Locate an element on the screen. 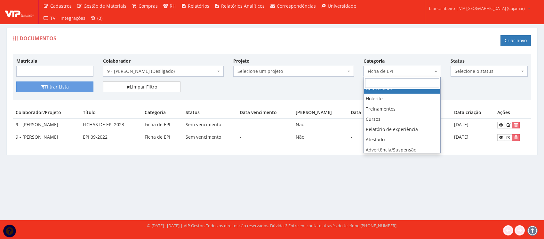  th: Categoria is located at coordinates (162, 113).